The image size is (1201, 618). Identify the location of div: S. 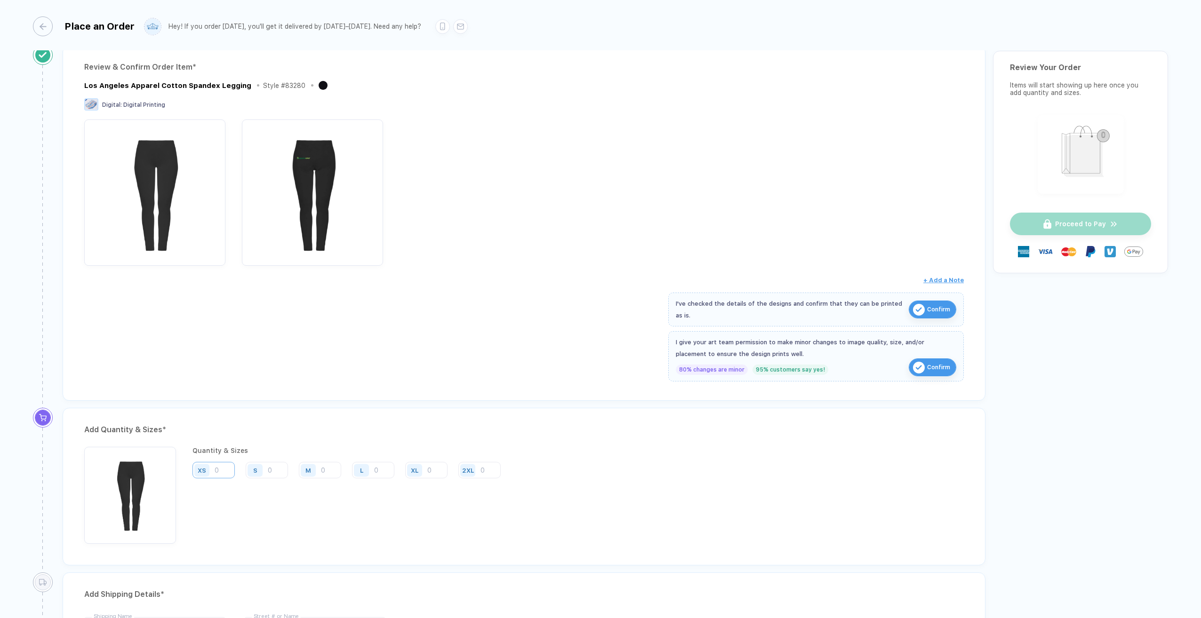
(255, 470).